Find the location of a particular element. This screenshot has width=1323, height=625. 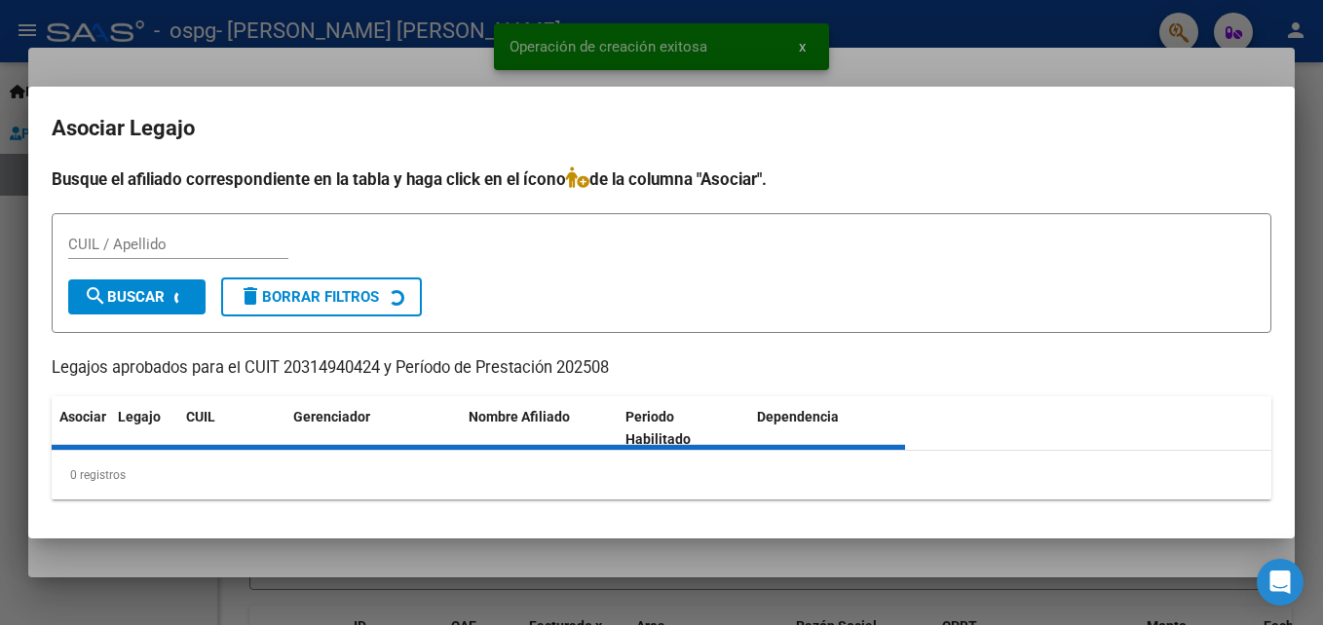

span: CUIL is located at coordinates (201, 417).